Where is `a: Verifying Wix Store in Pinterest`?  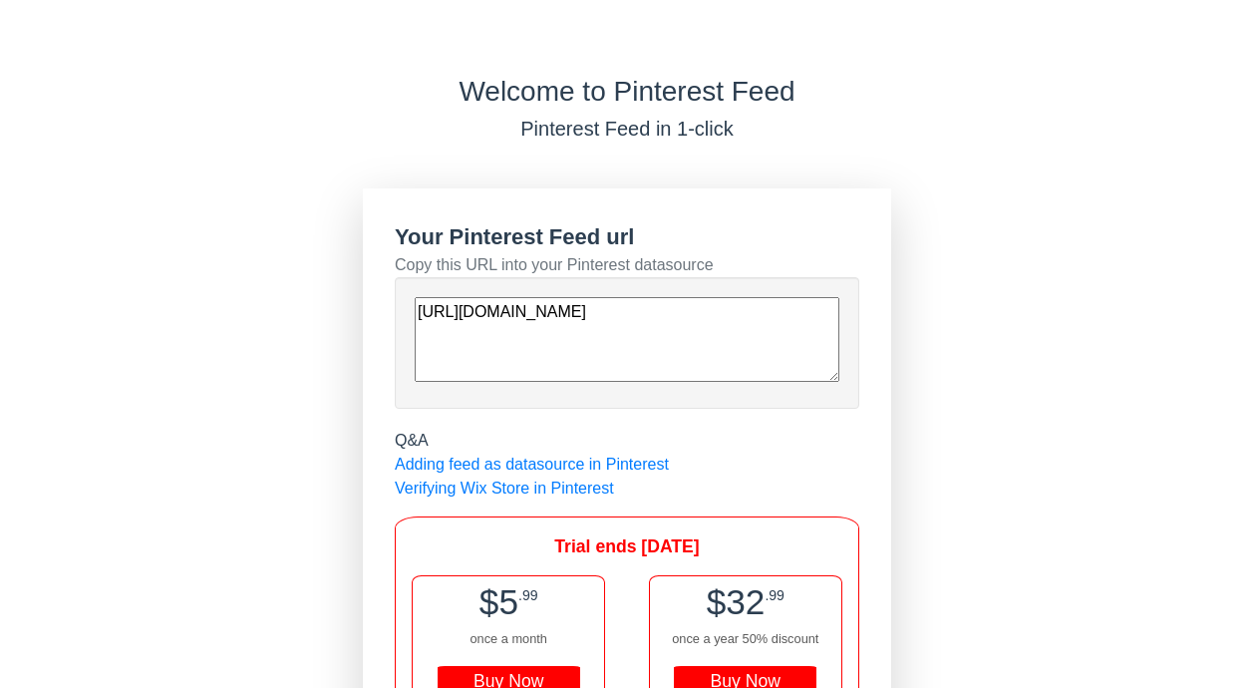
a: Verifying Wix Store in Pinterest is located at coordinates (504, 487).